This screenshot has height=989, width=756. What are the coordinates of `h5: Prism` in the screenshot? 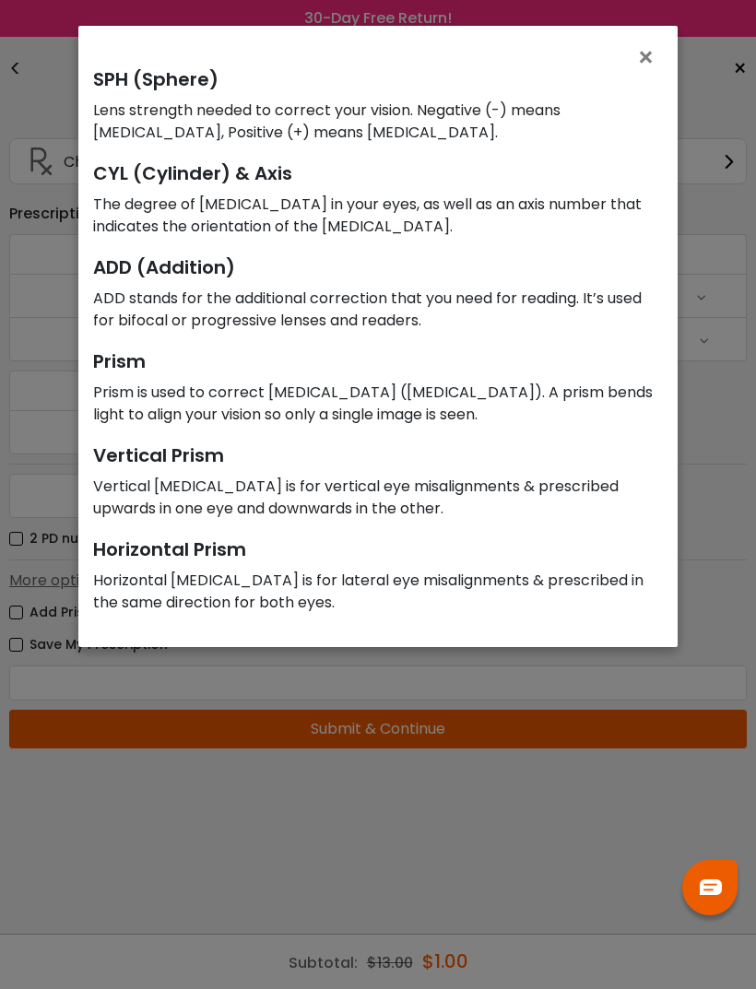 It's located at (378, 361).